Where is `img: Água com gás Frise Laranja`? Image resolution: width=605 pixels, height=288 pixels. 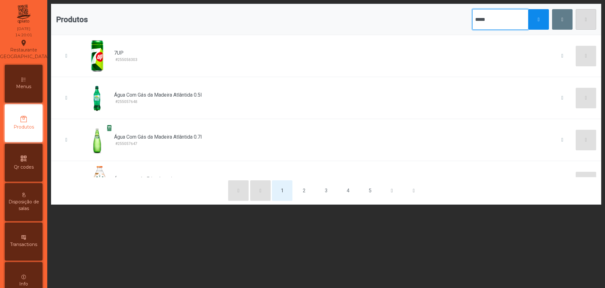
img: Água com gás Frise Laranja is located at coordinates (97, 182).